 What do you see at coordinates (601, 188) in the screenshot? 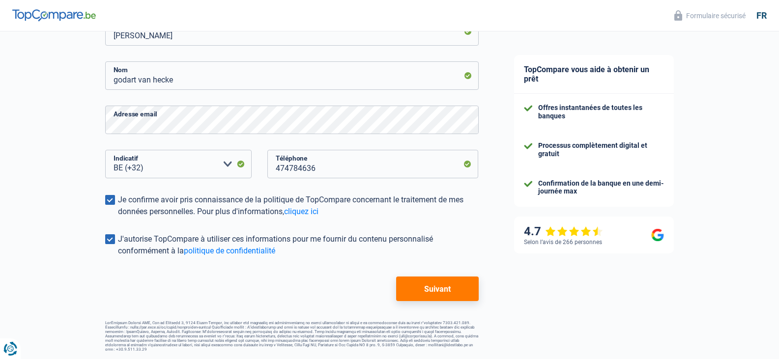
I see `div: Confirmation de la banque en une demi-journée max` at bounding box center [601, 188].